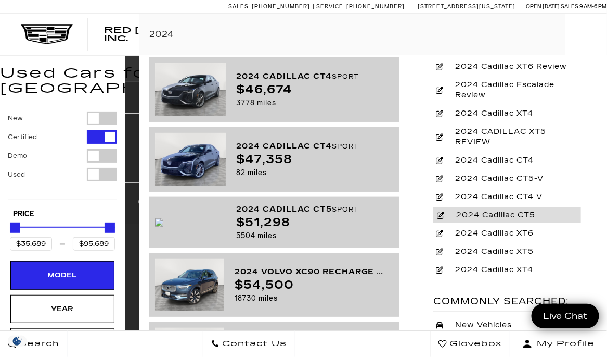 The height and width of the screenshot is (357, 607). What do you see at coordinates (310, 272) in the screenshot?
I see `div: 2024 Volvo XC90 Recharge Plug-In Hyb` at bounding box center [310, 272].